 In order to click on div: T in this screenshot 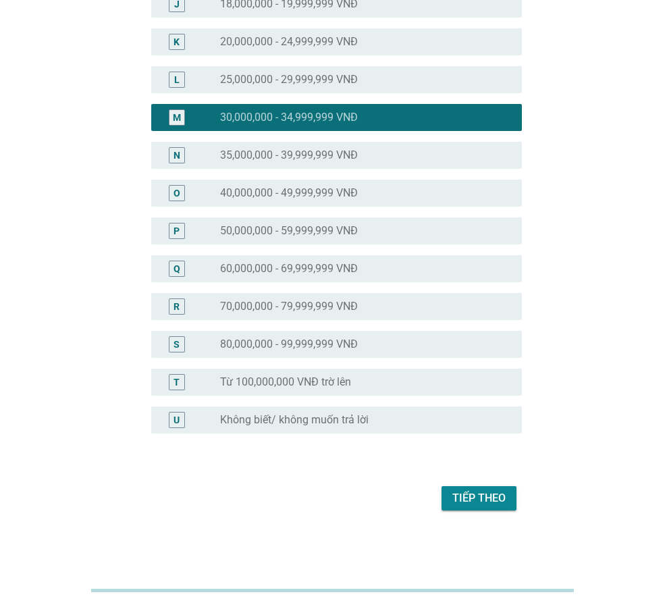, I will do `click(176, 382)`.